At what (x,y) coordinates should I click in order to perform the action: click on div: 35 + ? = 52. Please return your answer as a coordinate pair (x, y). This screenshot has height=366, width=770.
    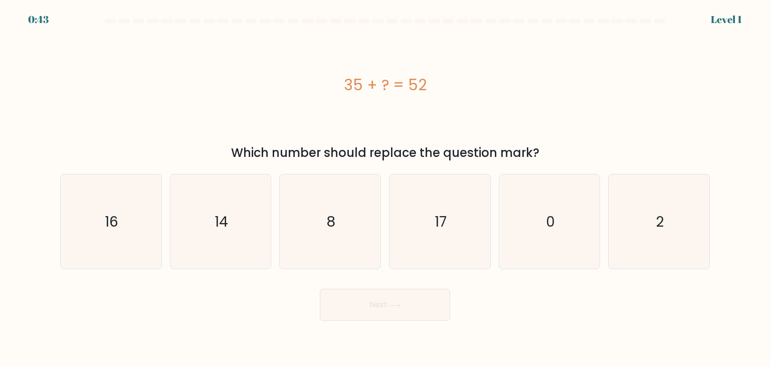
    Looking at the image, I should click on (385, 85).